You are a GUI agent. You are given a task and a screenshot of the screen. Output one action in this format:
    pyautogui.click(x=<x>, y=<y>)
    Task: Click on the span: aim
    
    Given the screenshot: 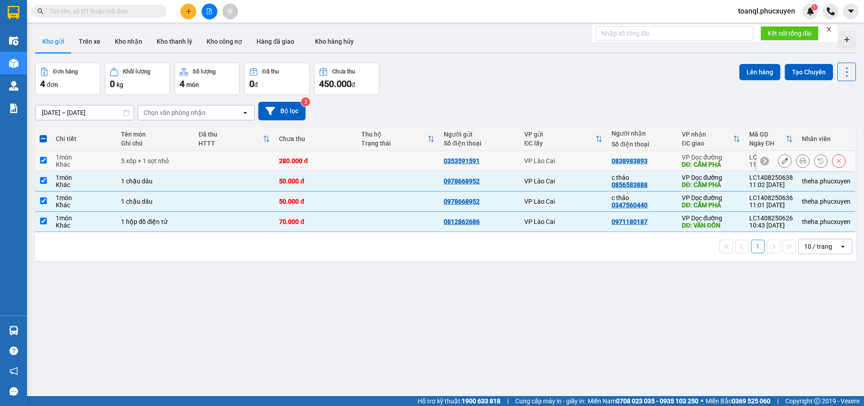 What is the action you would take?
    pyautogui.click(x=230, y=11)
    